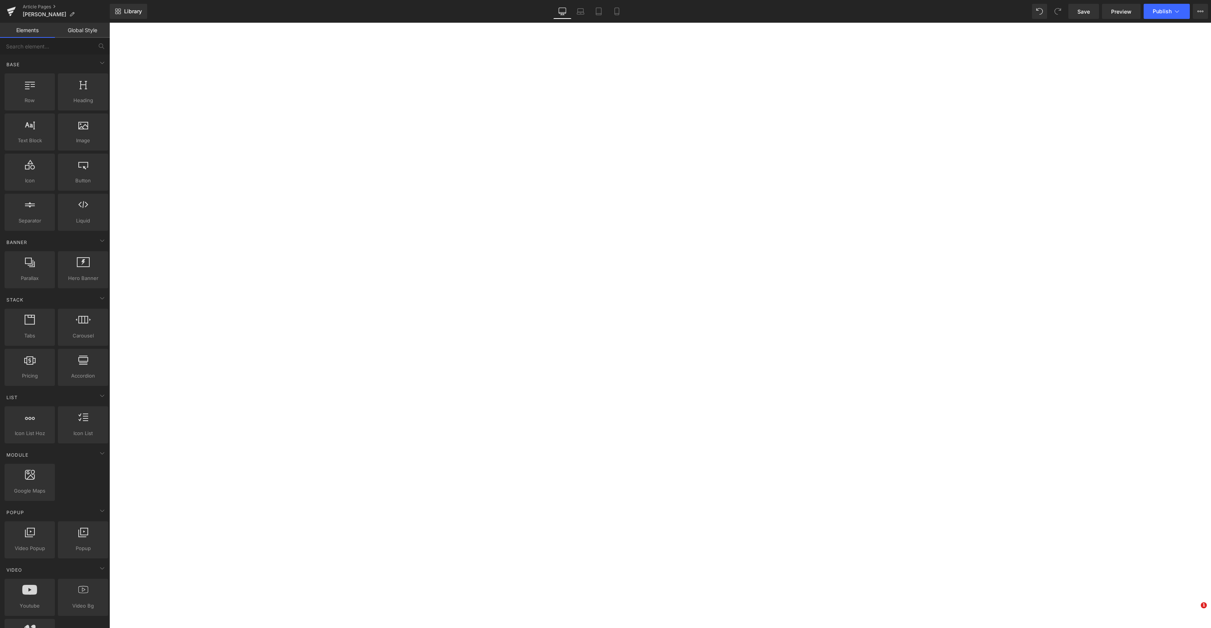 Image resolution: width=1211 pixels, height=628 pixels. Describe the element at coordinates (581, 11) in the screenshot. I see `a: Laptop` at that location.